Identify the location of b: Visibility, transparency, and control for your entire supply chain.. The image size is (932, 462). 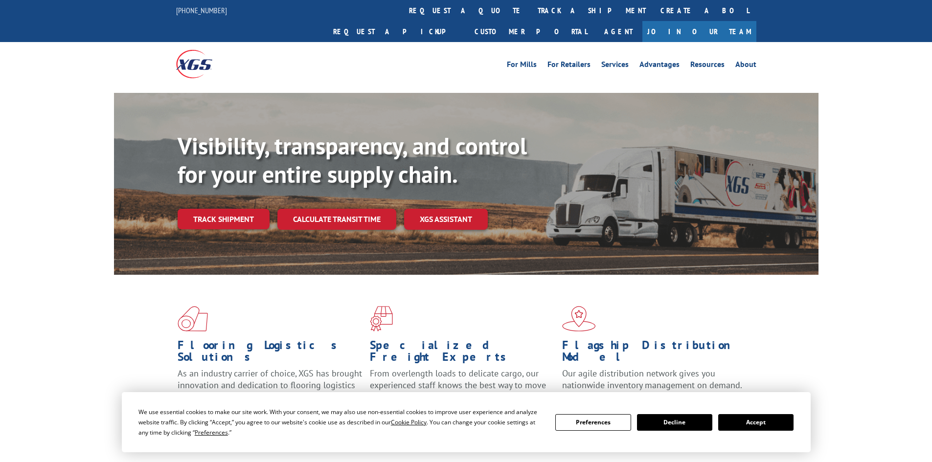
(352, 160).